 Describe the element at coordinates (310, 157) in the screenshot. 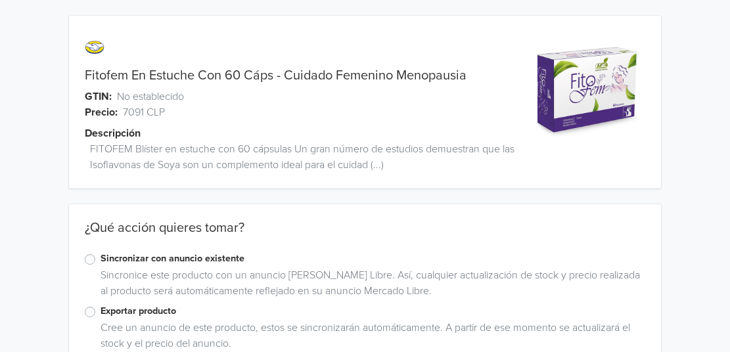

I see `span: FITOFEM Blíster en estuche con 60 cápsulas Un gran número de estudios demuestran que las Isoflavo...` at that location.